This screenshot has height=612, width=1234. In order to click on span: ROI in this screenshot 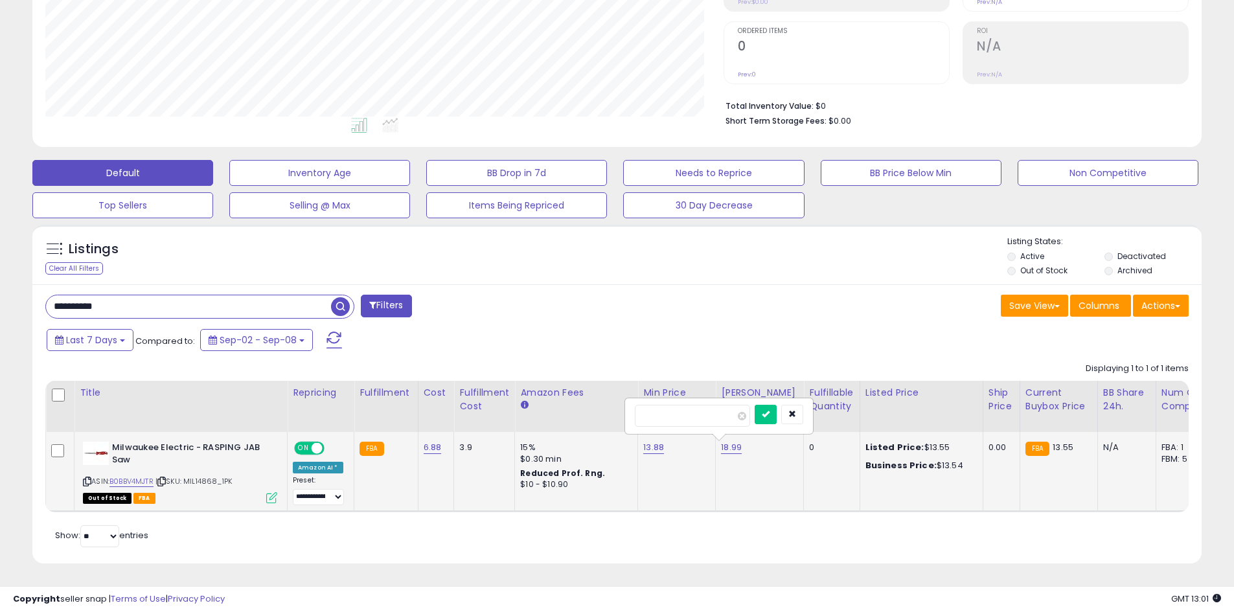, I will do `click(1082, 31)`.